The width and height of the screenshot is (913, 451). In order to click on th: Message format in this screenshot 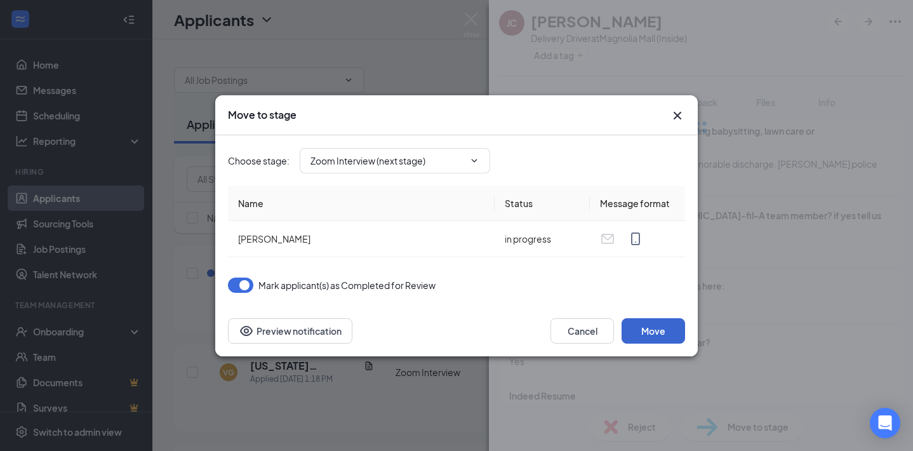, I will do `click(638, 203)`.